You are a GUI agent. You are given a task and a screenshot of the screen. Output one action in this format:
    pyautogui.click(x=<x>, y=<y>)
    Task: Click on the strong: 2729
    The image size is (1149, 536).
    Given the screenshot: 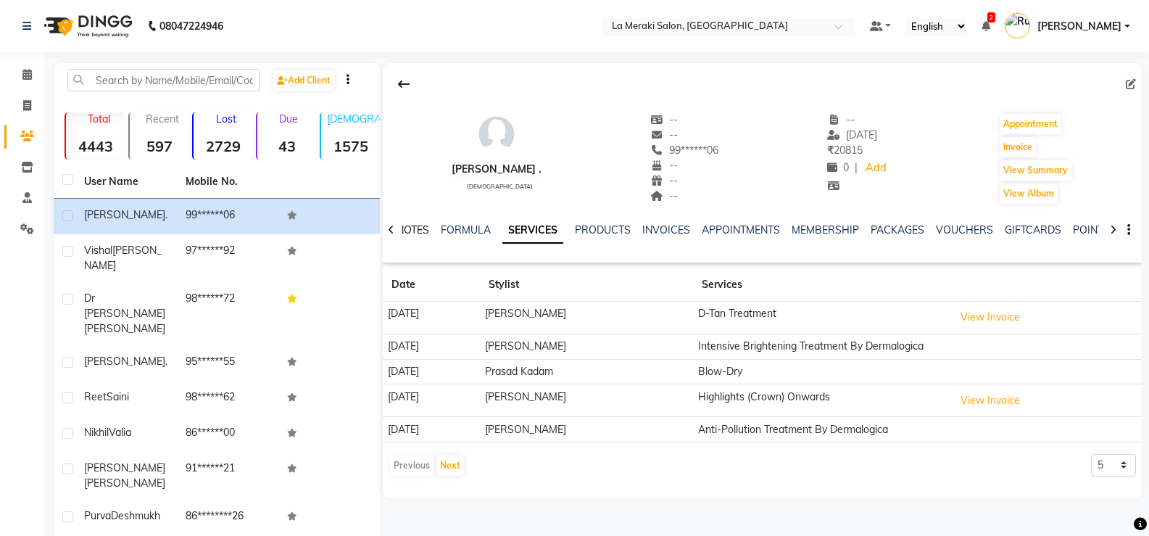 What is the action you would take?
    pyautogui.click(x=223, y=146)
    